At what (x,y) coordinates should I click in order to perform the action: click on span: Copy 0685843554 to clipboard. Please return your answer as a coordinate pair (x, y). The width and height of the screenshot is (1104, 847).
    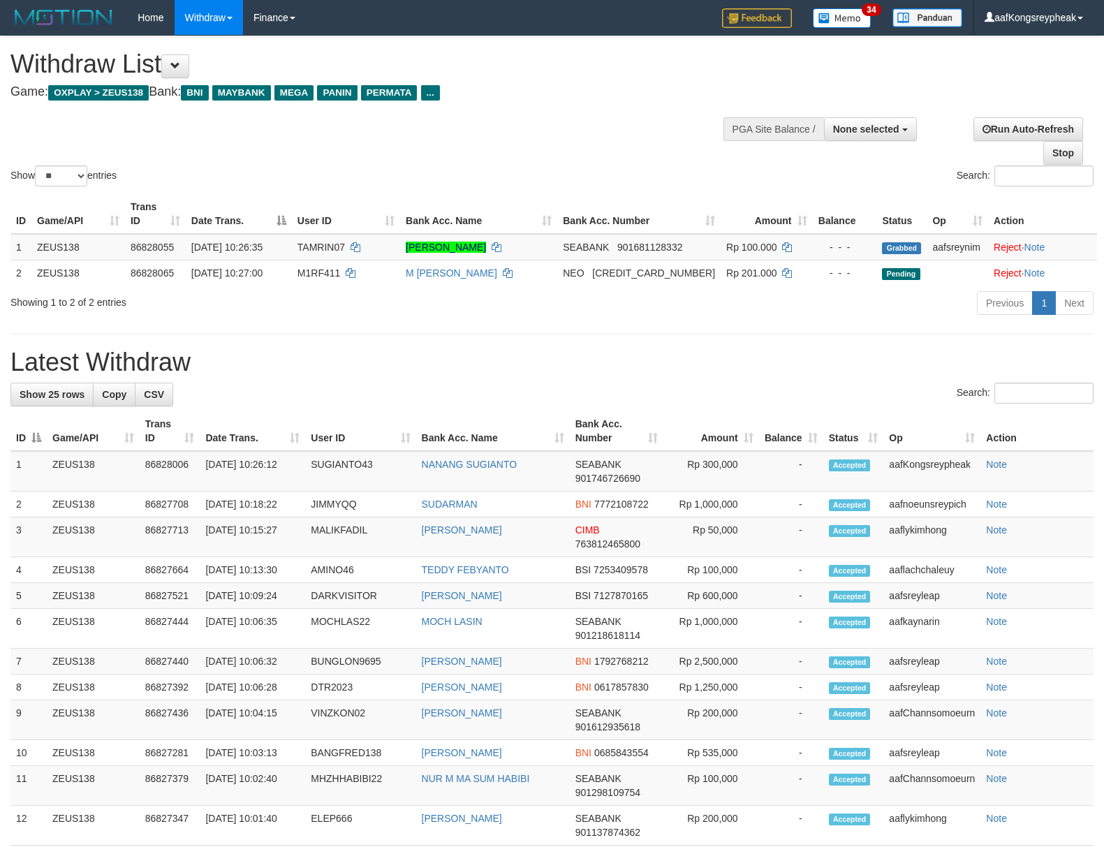
    Looking at the image, I should click on (622, 753).